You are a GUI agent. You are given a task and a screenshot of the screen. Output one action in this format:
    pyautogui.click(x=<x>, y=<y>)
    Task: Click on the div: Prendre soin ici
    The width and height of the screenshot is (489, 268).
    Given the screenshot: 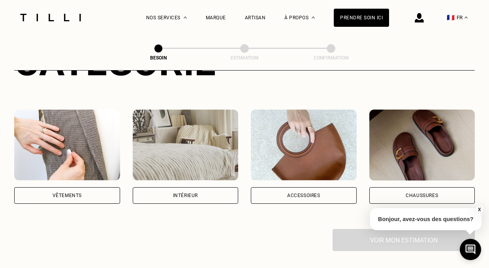 What is the action you would take?
    pyautogui.click(x=361, y=18)
    